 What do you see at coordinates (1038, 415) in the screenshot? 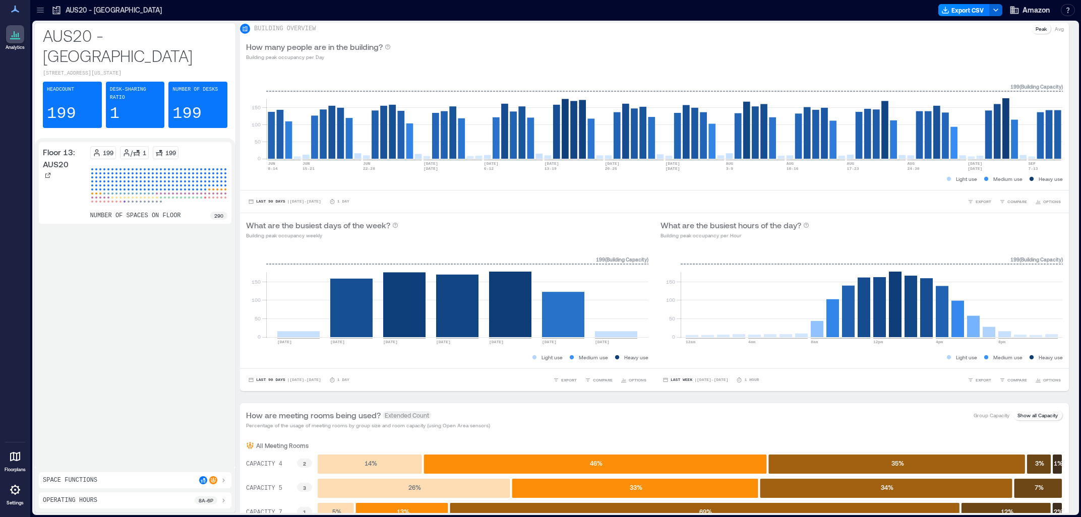
I see `p: Show all Capacity` at bounding box center [1038, 415].